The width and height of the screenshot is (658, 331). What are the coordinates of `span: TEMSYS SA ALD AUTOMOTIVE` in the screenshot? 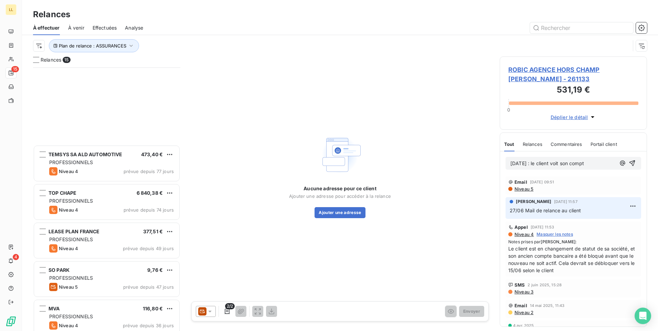 It's located at (85, 154).